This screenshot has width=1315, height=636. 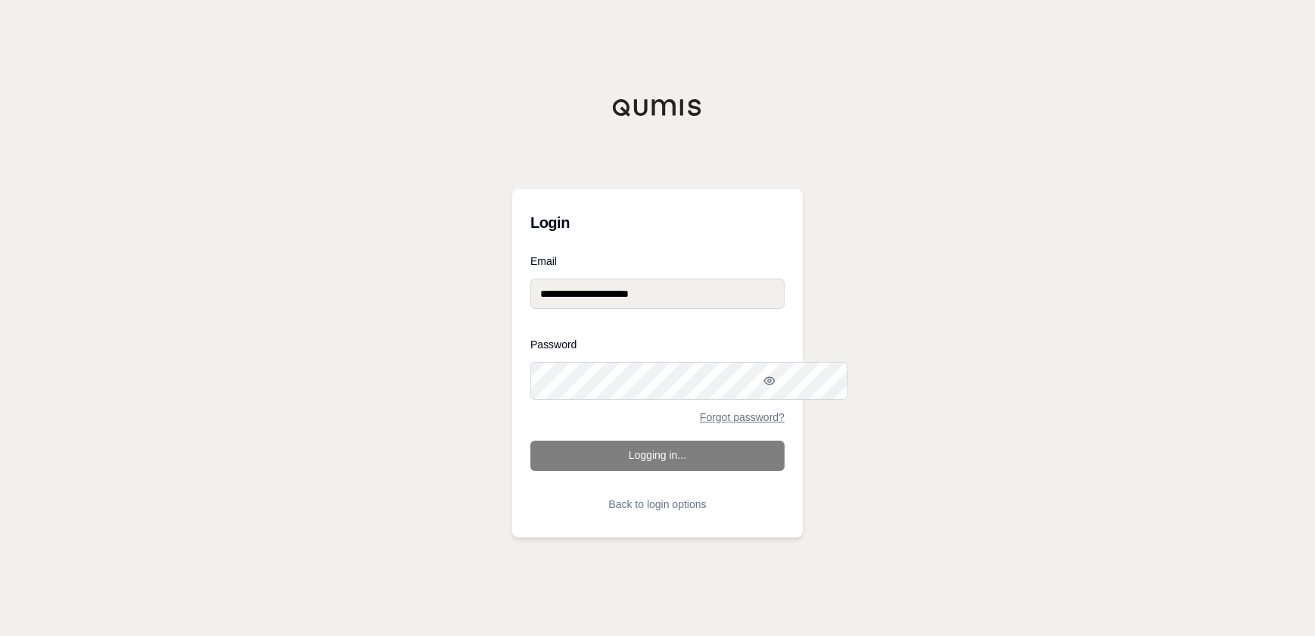 I want to click on h3: Login, so click(x=658, y=222).